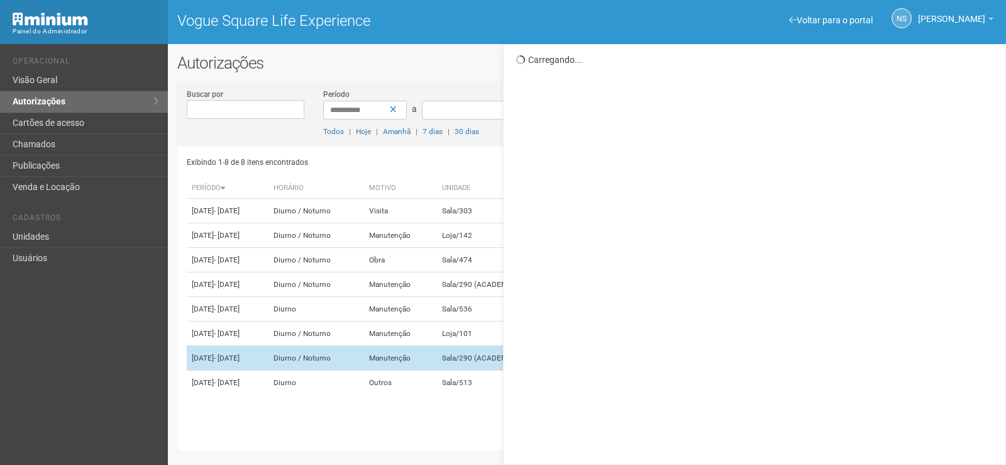 The width and height of the screenshot is (1006, 465). I want to click on a: Amanhã, so click(397, 131).